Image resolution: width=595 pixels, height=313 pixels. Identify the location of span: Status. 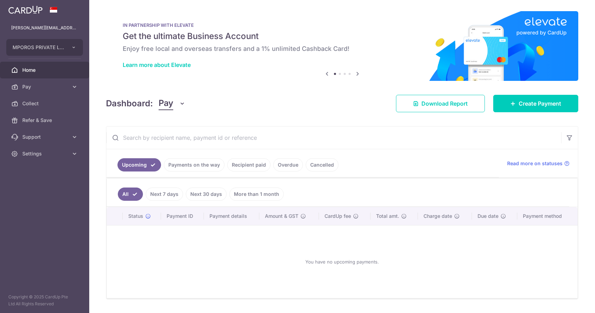
(136, 216).